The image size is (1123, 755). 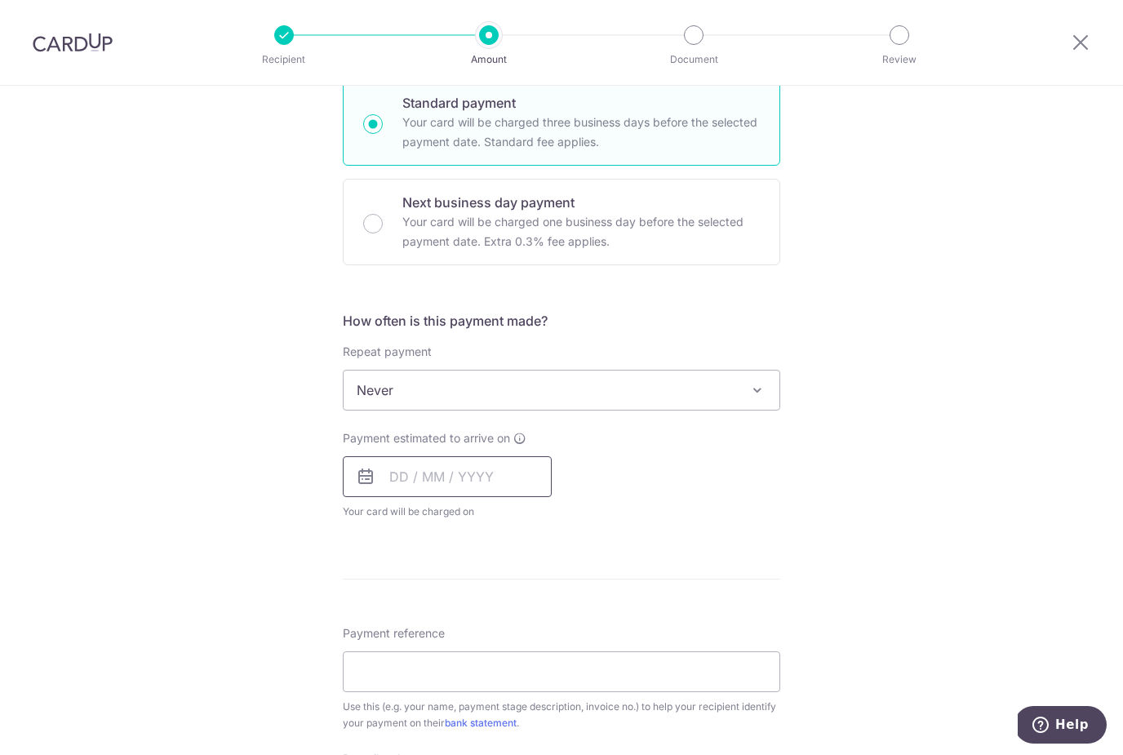 I want to click on p: Next business day payment, so click(x=581, y=202).